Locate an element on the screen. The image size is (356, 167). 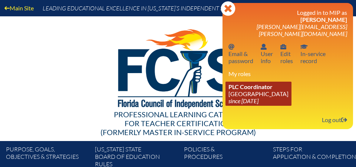
a: In-service recordIn-servicerecord is located at coordinates (313, 53).